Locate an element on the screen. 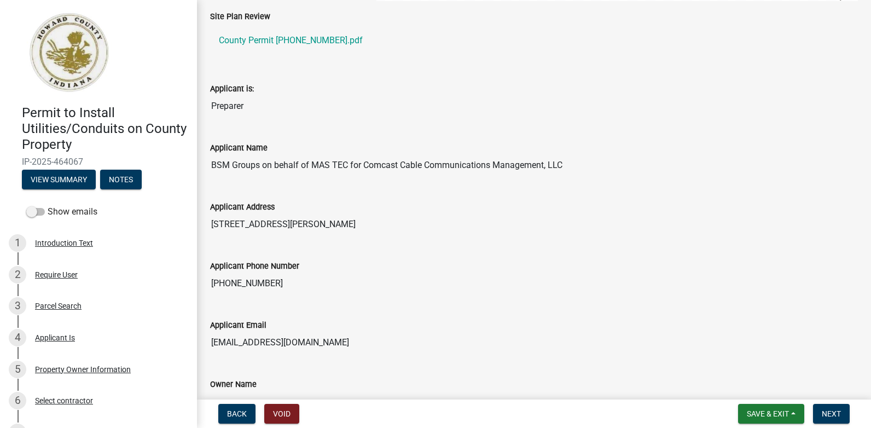  div: 5 is located at coordinates (18, 369).